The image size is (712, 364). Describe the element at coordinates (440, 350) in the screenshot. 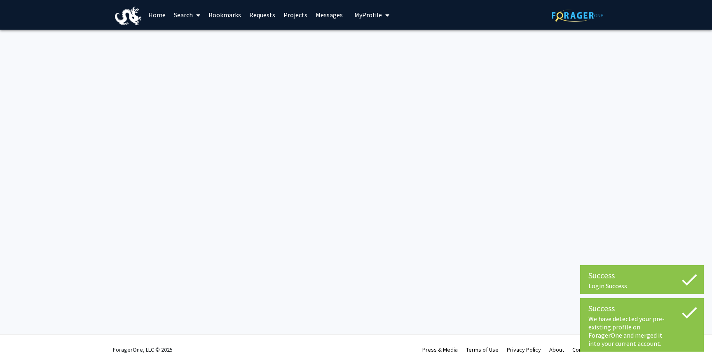

I see `a: Press & Media` at that location.